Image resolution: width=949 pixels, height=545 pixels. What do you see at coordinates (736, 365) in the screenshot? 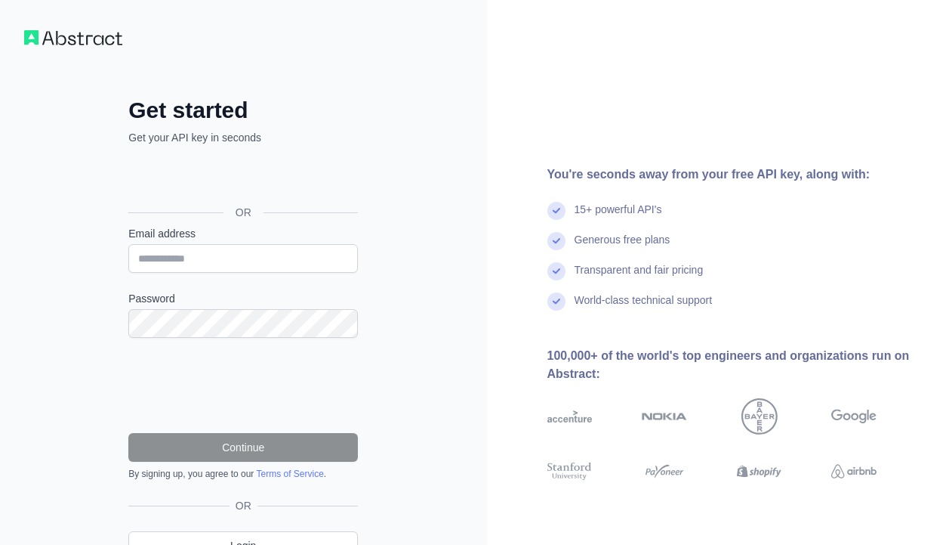
I see `div: 100,000+ of the world's top engineers and organizations run on Abstract:` at bounding box center [736, 365].